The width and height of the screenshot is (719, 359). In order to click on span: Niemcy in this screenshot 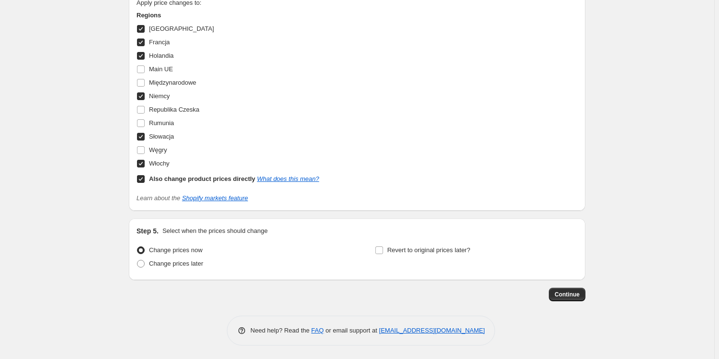, I will do `click(159, 96)`.